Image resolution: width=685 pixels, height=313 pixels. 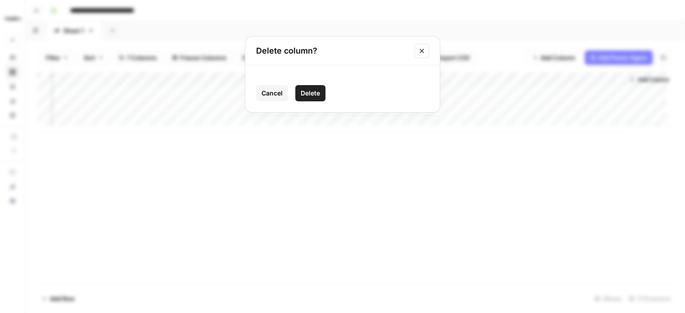 What do you see at coordinates (310, 93) in the screenshot?
I see `button: Delete` at bounding box center [310, 93].